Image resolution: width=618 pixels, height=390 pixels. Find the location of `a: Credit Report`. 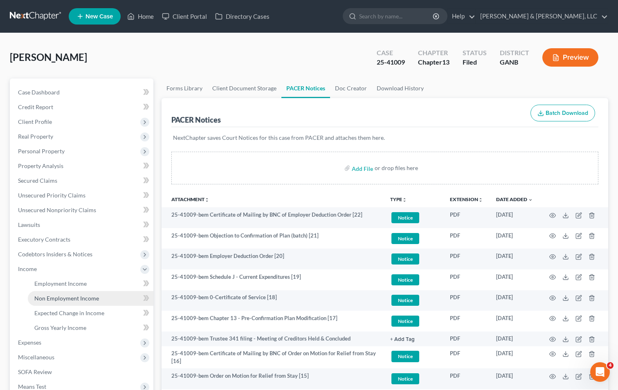

a: Credit Report is located at coordinates (82, 107).